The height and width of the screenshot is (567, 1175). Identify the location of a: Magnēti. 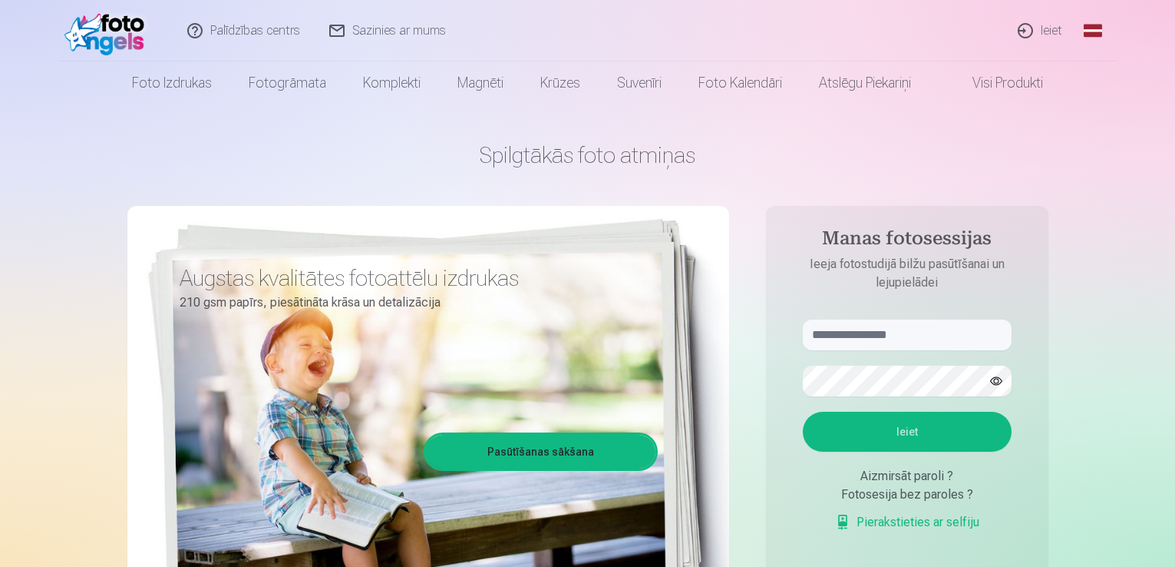
(481, 83).